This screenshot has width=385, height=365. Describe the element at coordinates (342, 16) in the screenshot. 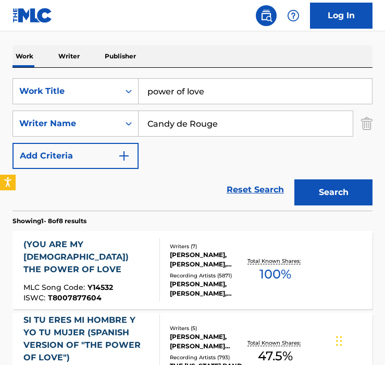

I see `a: Log In` at that location.